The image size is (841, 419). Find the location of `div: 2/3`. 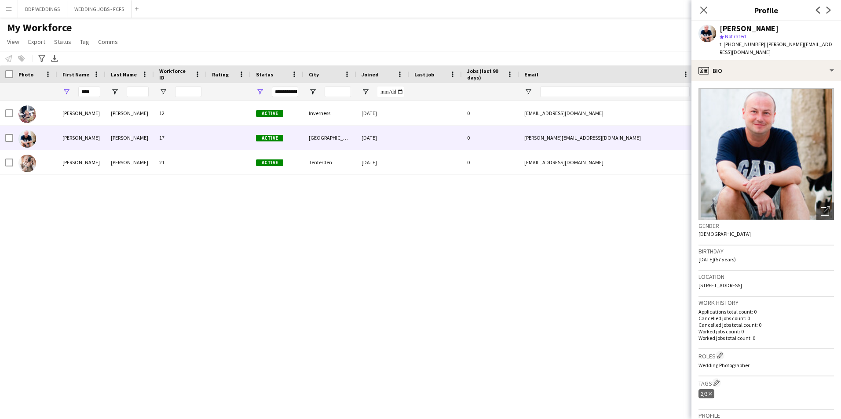

div: 2/3 is located at coordinates (706, 394).